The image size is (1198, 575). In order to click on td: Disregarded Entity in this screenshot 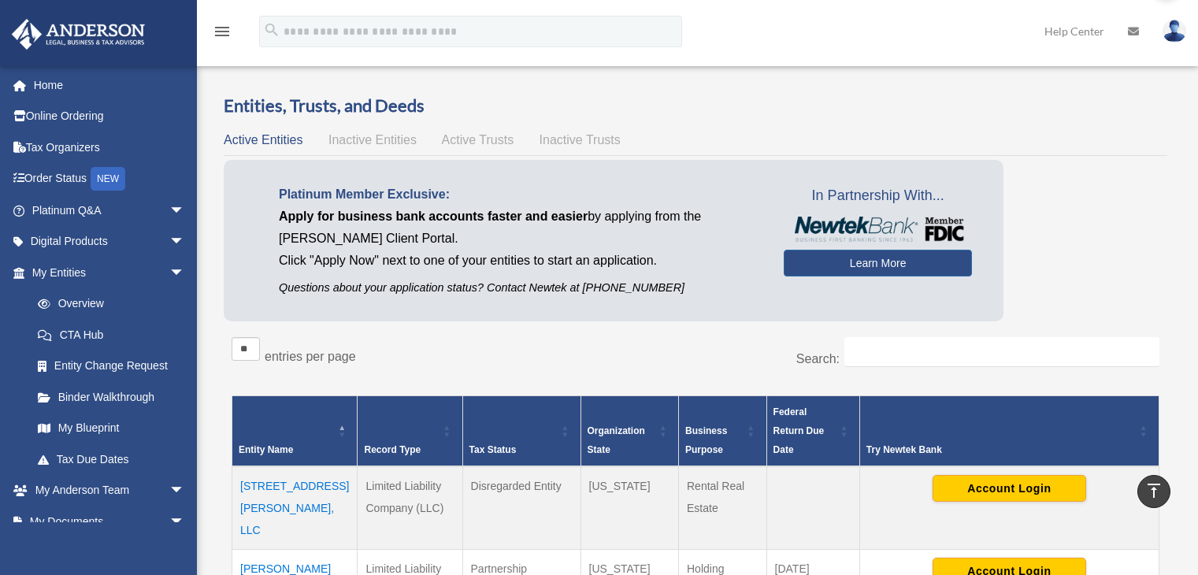, I will do `click(522, 508)`.